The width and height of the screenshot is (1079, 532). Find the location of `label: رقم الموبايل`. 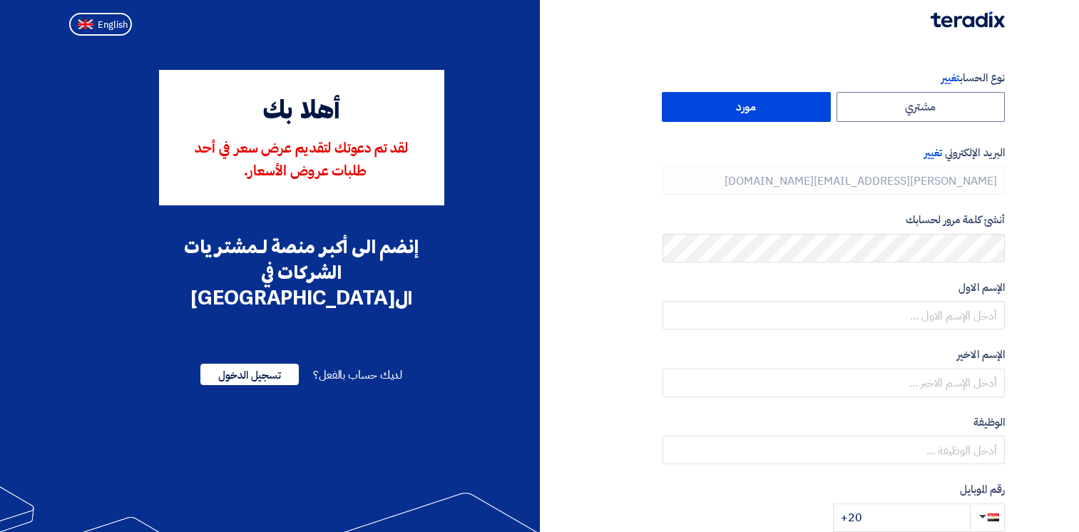

label: رقم الموبايل is located at coordinates (834, 489).